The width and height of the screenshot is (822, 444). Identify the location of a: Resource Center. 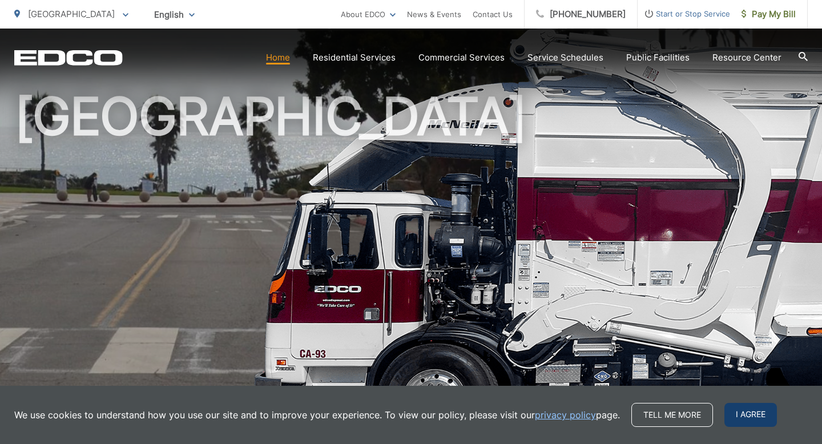
(747, 58).